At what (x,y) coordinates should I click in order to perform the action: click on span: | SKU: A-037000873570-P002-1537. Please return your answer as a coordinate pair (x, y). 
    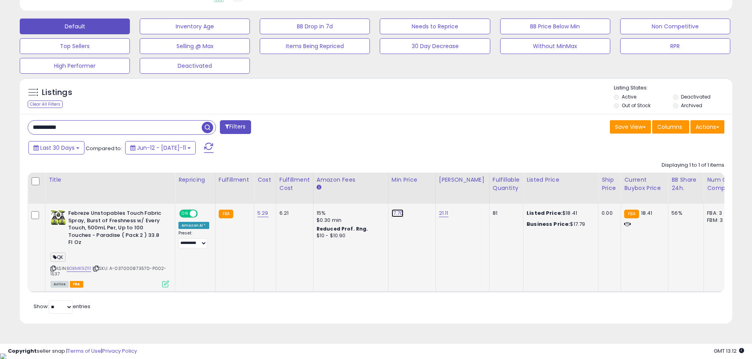
    Looking at the image, I should click on (108, 271).